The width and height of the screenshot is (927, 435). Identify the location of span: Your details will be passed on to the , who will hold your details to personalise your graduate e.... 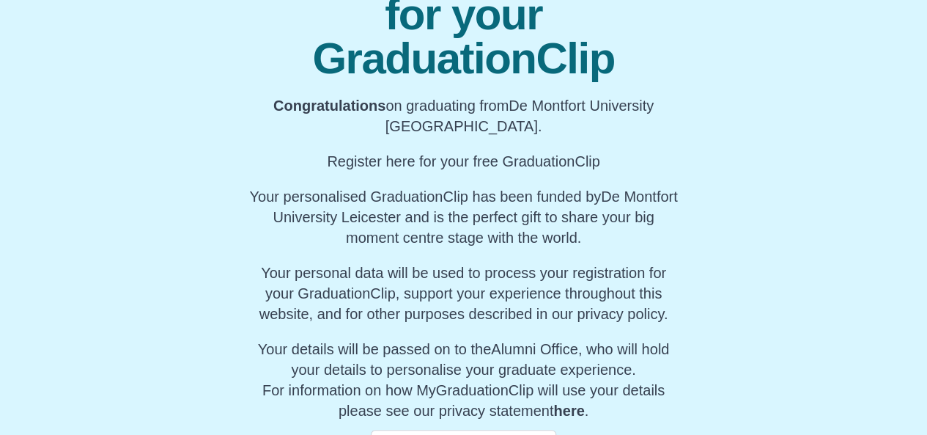
(463, 359).